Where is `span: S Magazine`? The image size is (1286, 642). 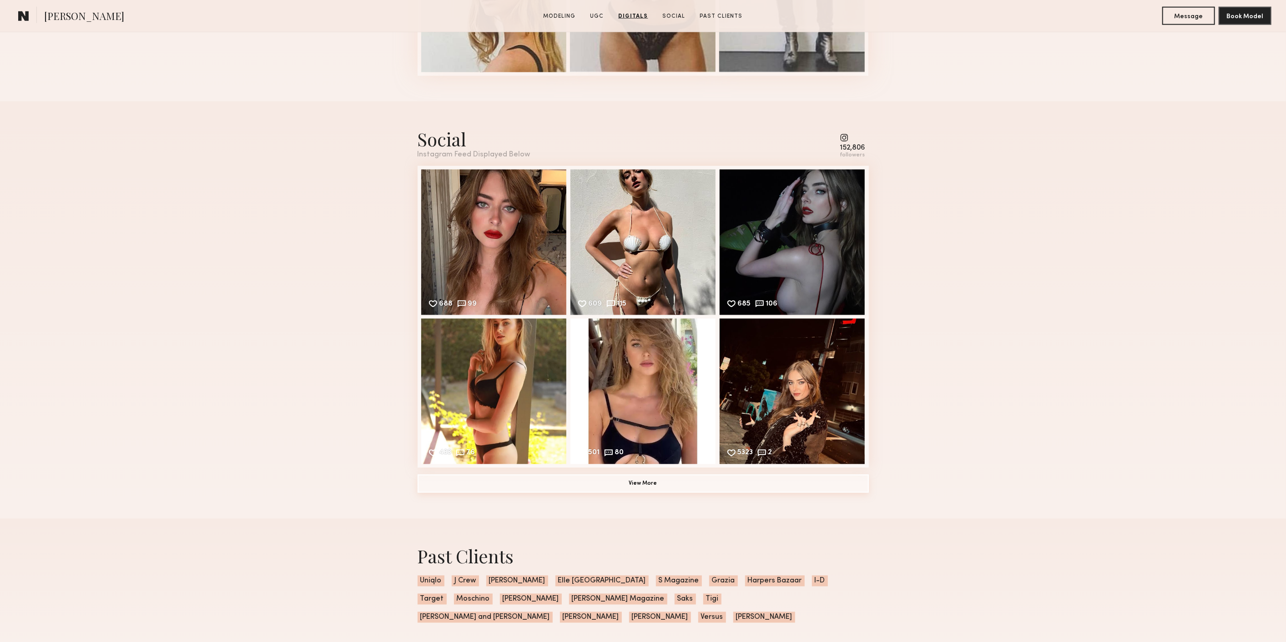
span: S Magazine is located at coordinates (679, 581).